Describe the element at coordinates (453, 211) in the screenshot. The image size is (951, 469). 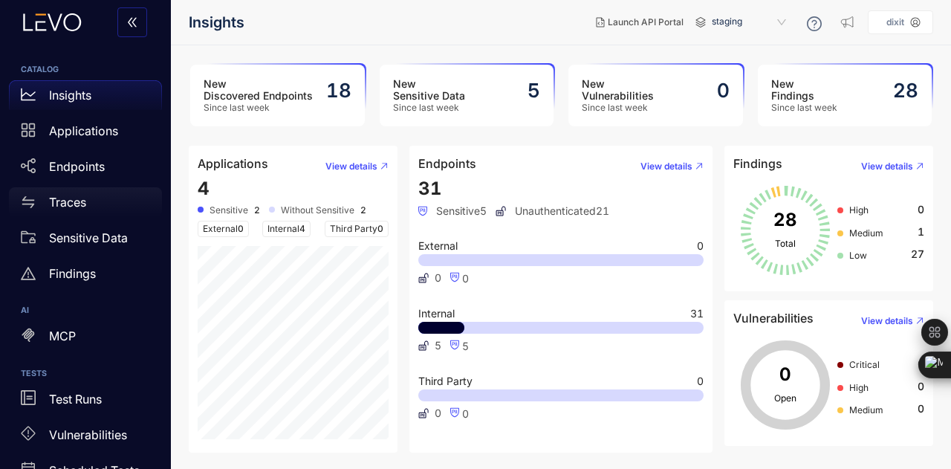
I see `span: Sensitive 5` at that location.